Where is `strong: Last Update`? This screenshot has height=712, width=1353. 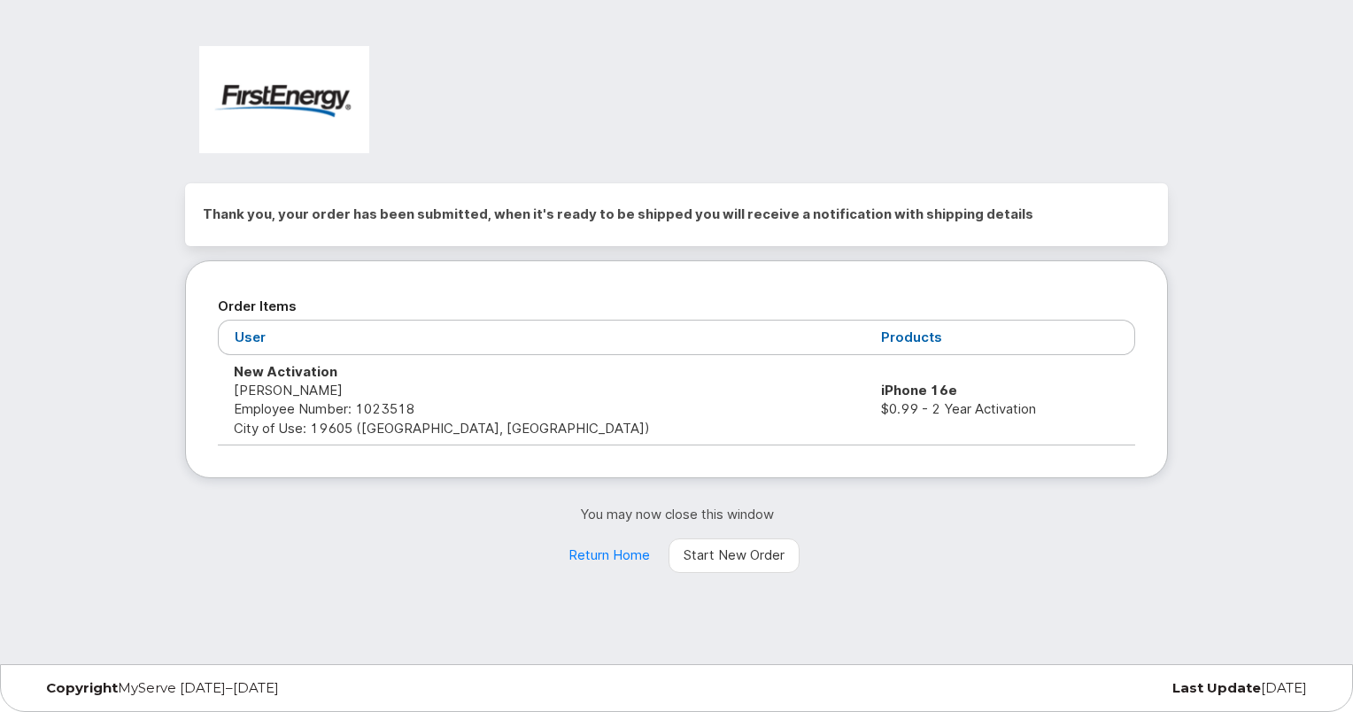
strong: Last Update is located at coordinates (1217, 687).